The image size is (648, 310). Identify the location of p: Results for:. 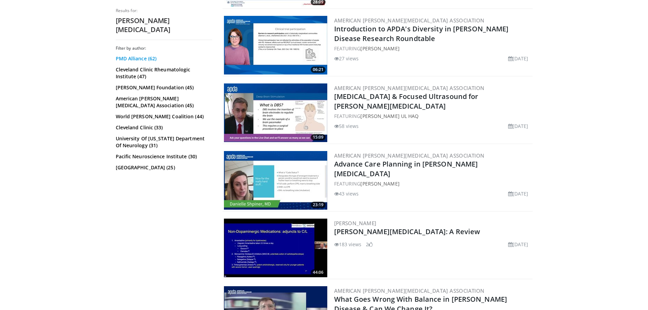
(164, 11).